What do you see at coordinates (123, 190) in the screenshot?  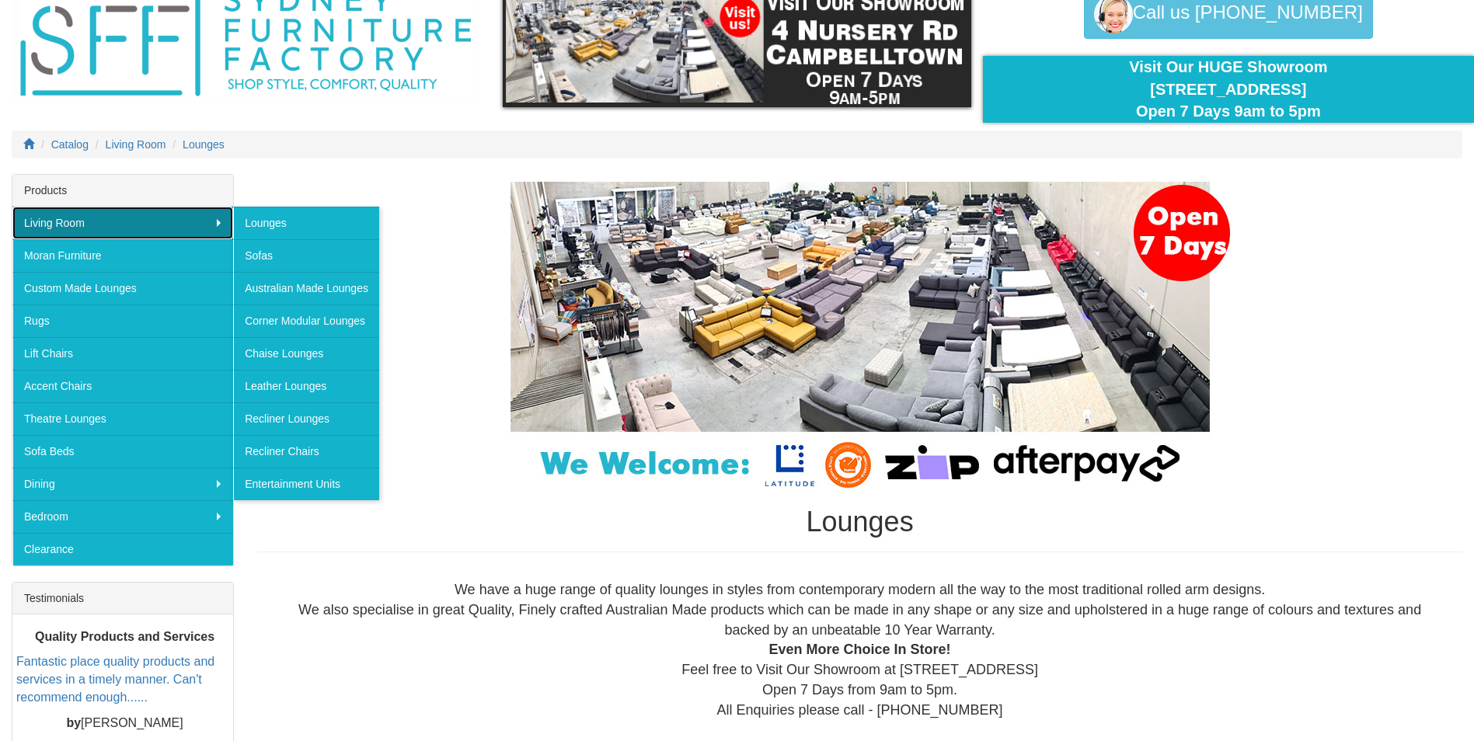 I see `div: Products` at bounding box center [123, 190].